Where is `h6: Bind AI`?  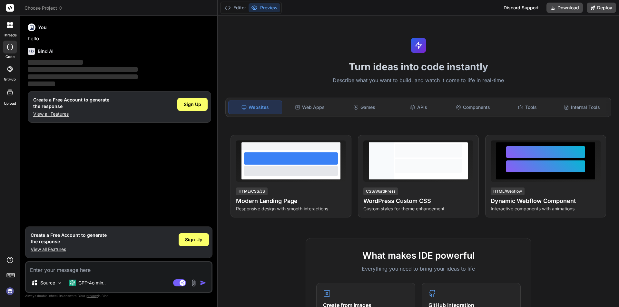
h6: Bind AI is located at coordinates (45, 51).